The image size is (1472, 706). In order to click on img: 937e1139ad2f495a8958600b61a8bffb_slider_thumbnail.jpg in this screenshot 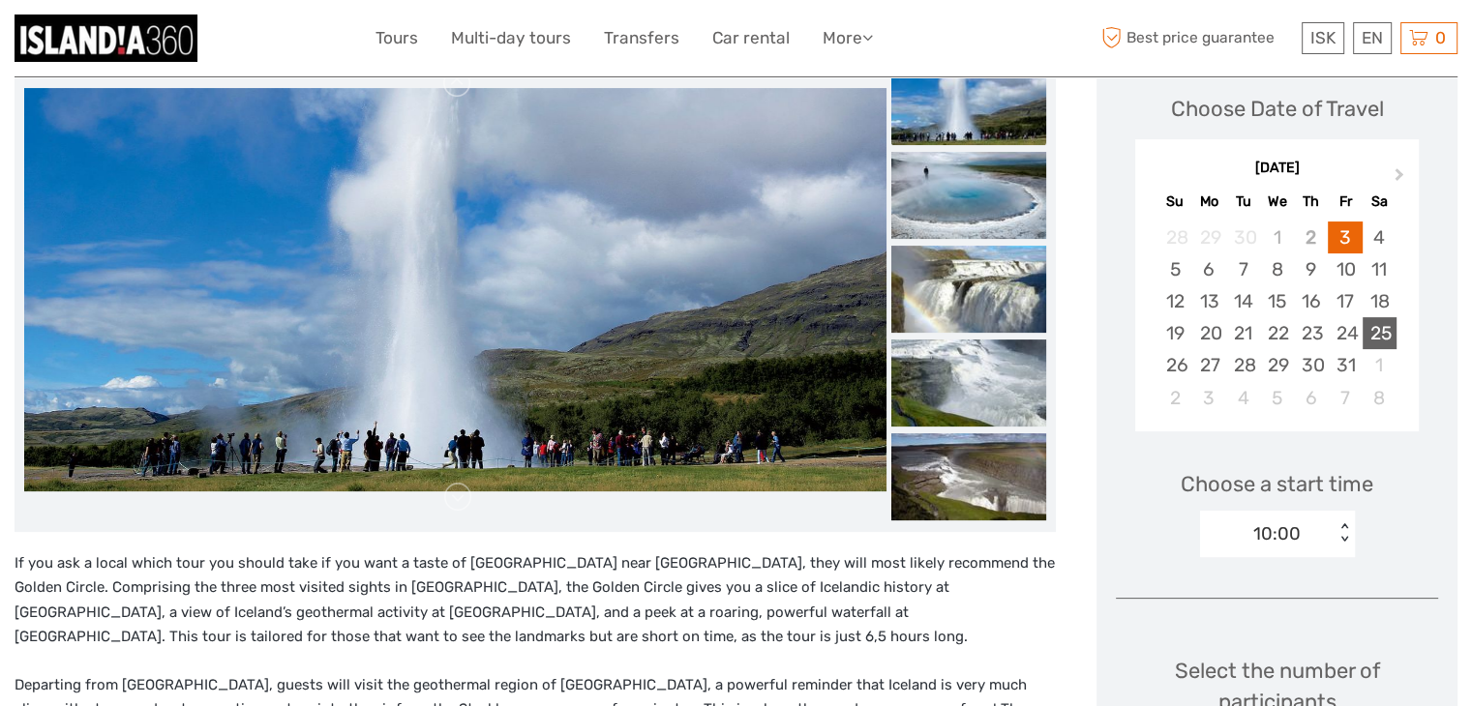, I will do `click(969, 102)`.